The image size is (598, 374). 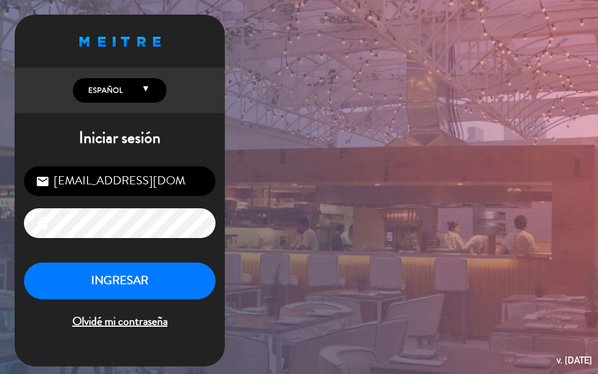 I want to click on button: INGRESAR, so click(x=120, y=281).